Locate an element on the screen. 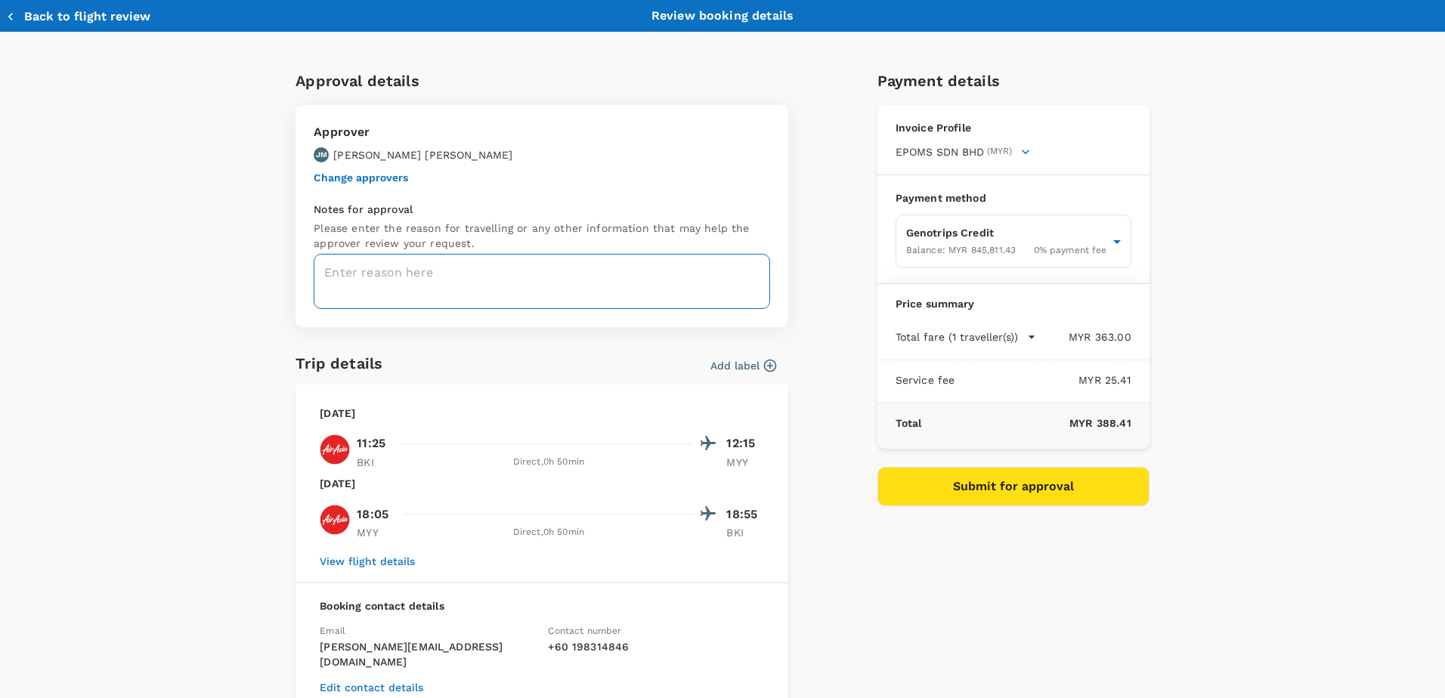 This screenshot has height=698, width=1445. button: Edit contact details is located at coordinates (371, 688).